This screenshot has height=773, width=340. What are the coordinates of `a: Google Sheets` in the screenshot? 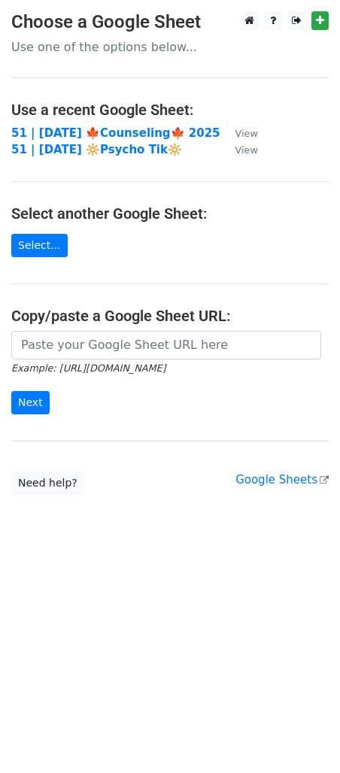 It's located at (282, 480).